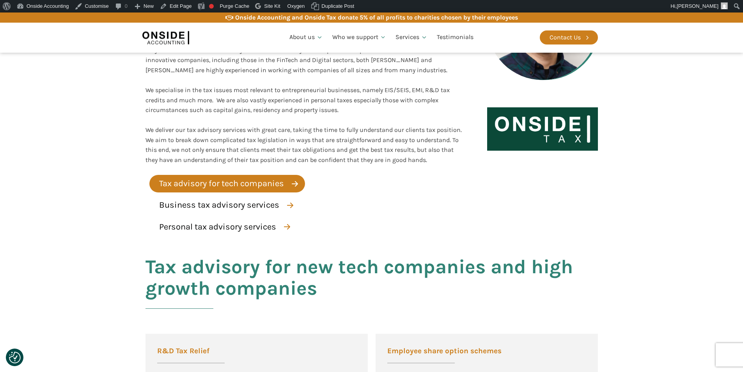  Describe the element at coordinates (218, 227) in the screenshot. I see `div: Personal tax advisory services` at that location.